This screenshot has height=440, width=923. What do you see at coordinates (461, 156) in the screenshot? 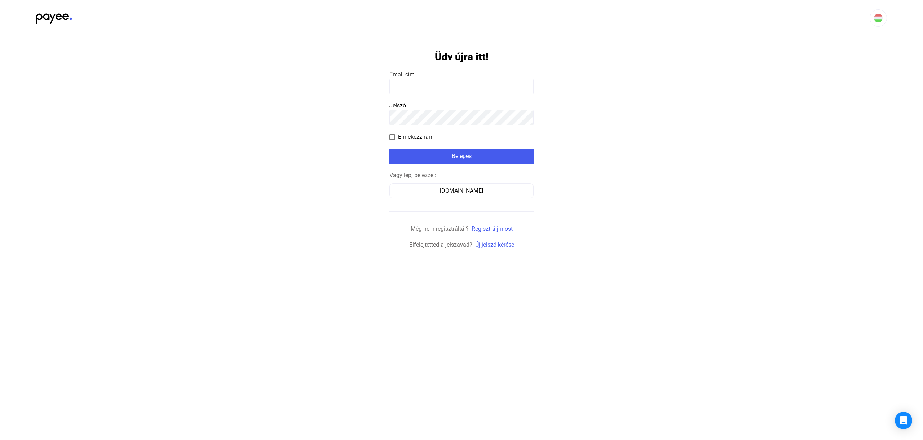
I see `div: Belépés` at bounding box center [461, 156].